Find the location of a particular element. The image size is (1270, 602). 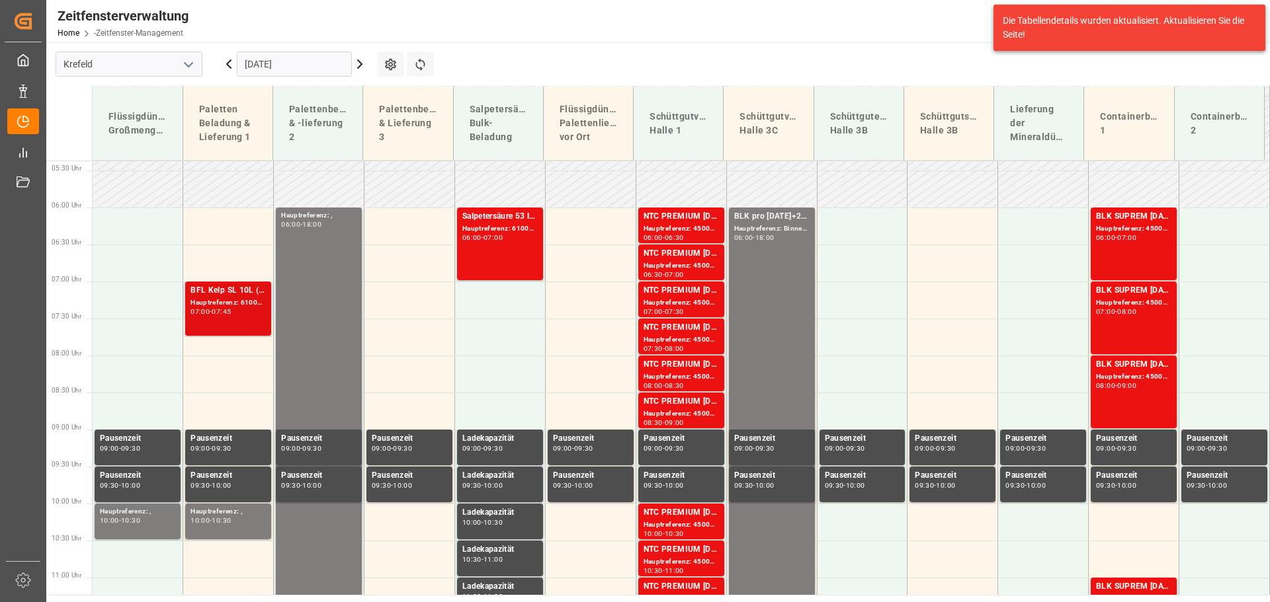

font: 06:30 is located at coordinates (653, 274).